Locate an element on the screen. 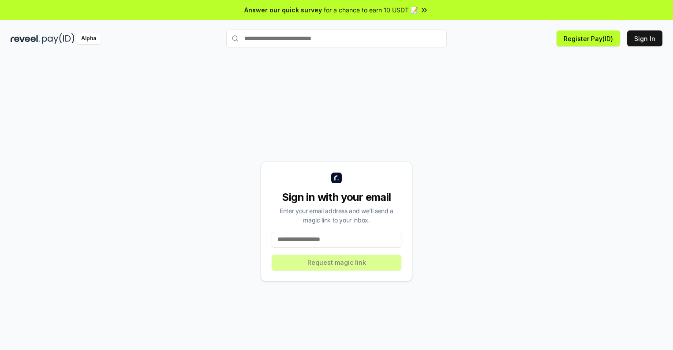  button: Register Pay(ID) is located at coordinates (588, 38).